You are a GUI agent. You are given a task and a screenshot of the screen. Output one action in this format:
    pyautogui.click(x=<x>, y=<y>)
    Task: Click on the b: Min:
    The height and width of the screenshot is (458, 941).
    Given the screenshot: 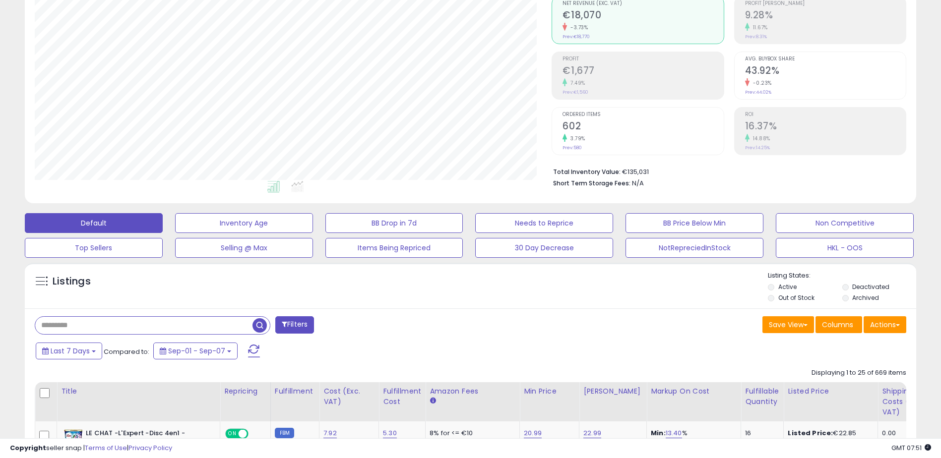 What is the action you would take?
    pyautogui.click(x=658, y=433)
    